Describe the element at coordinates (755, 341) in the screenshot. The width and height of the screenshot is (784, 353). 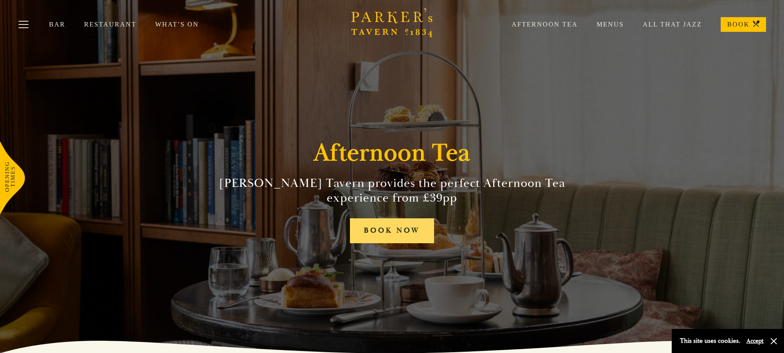
I see `button: Accept` at that location.